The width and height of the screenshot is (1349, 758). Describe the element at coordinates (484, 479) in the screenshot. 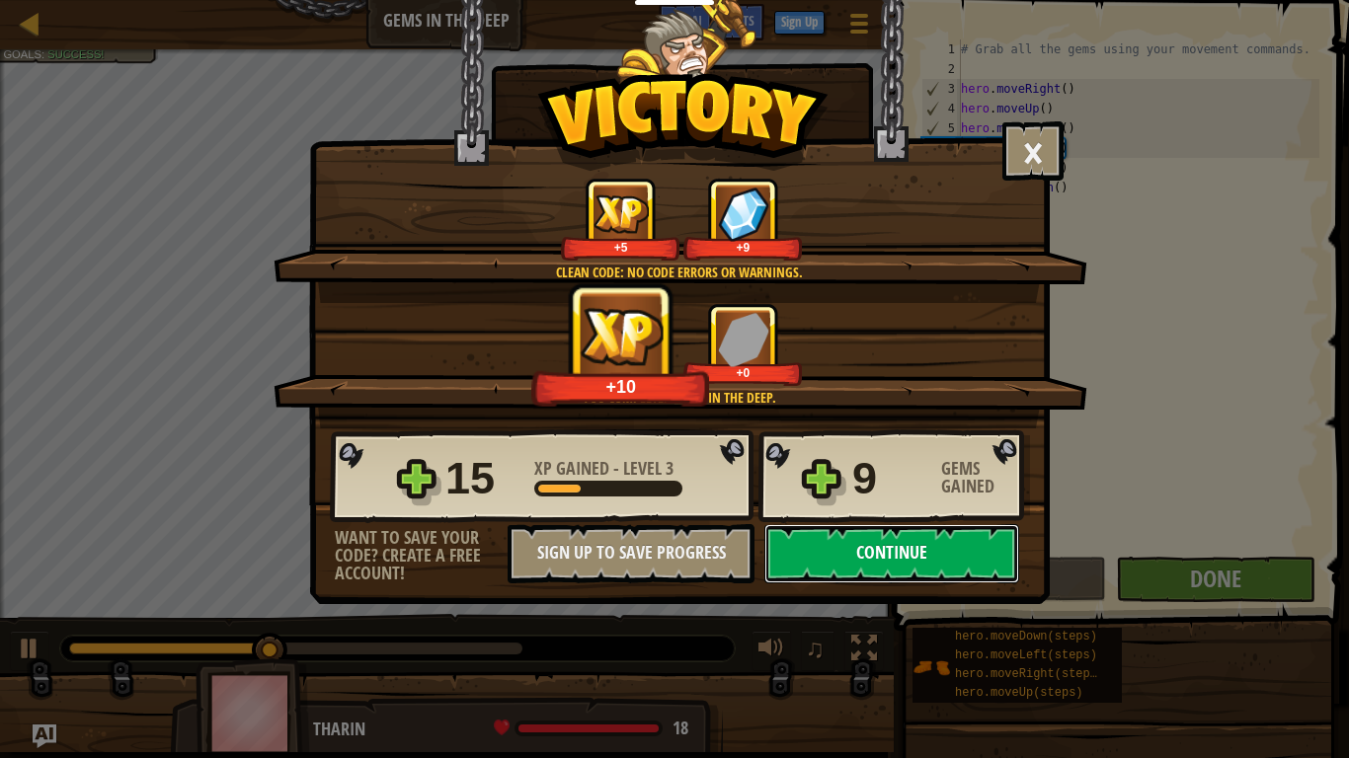

I see `div: 15` at that location.